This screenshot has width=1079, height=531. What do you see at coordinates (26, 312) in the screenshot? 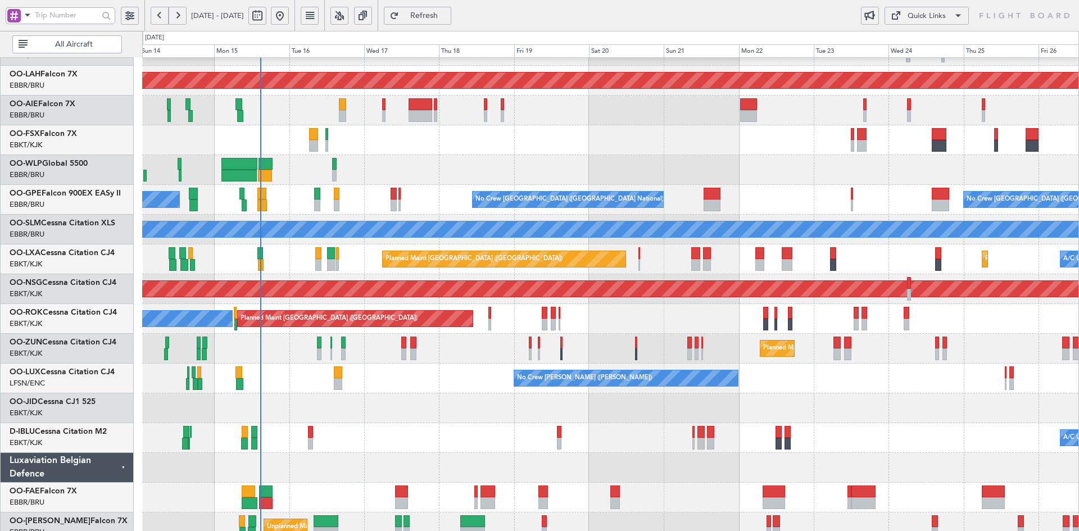
I see `span: OO-ROK` at bounding box center [26, 312].